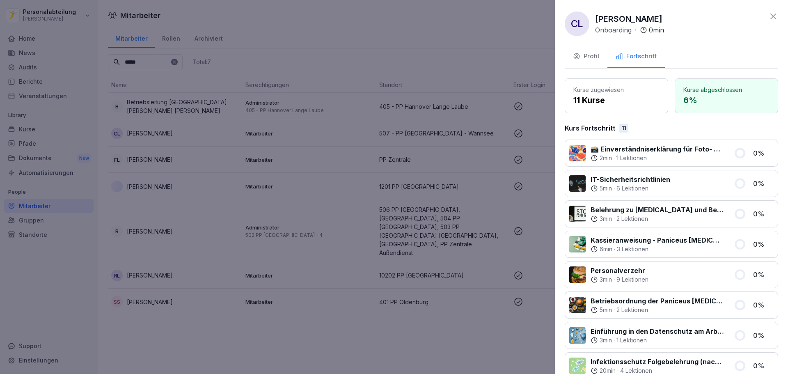  What do you see at coordinates (727, 100) in the screenshot?
I see `p: 6 %` at bounding box center [727, 100].